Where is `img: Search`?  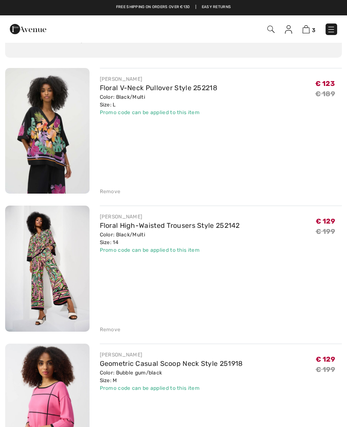 img: Search is located at coordinates (270, 29).